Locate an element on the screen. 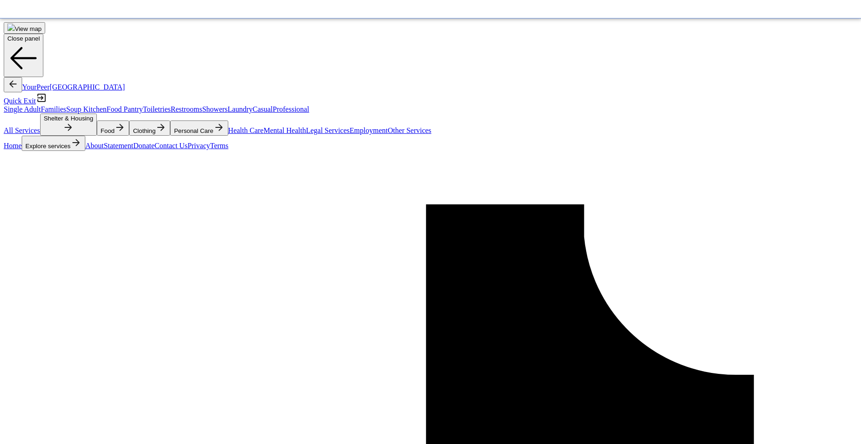 The image size is (861, 444). a: Health Care is located at coordinates (246, 130).